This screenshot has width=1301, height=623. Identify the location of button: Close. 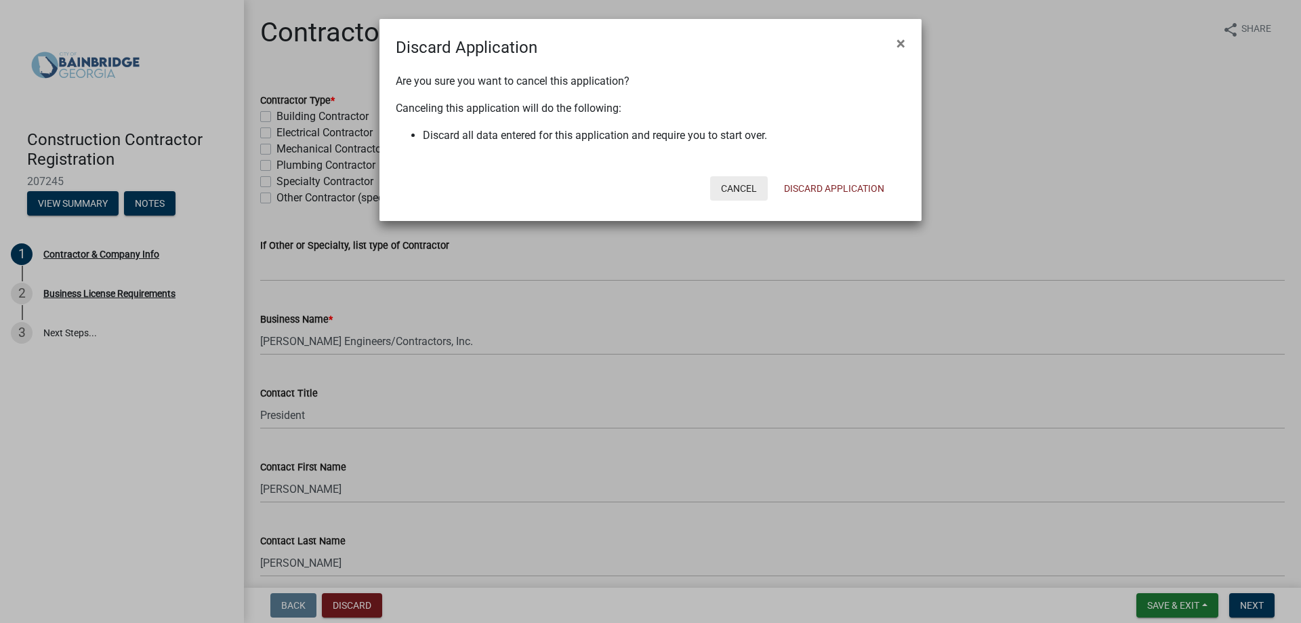
(900, 43).